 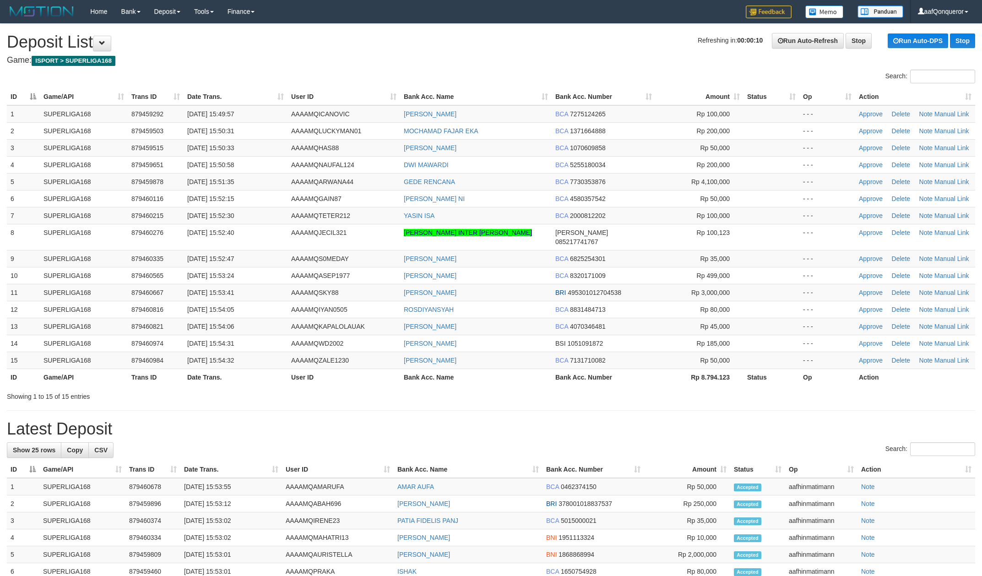 What do you see at coordinates (588, 326) in the screenshot?
I see `span: Copy 4070346481 to clipboard` at bounding box center [588, 326].